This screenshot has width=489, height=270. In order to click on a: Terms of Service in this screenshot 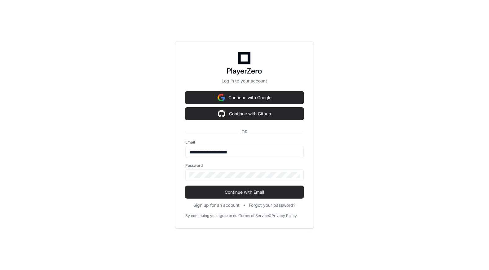, I will do `click(254, 216)`.